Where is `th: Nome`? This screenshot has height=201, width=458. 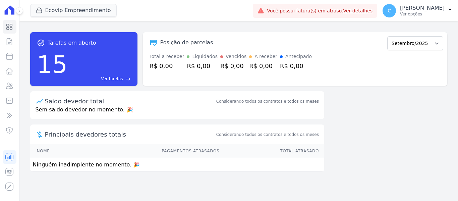 th: Nome is located at coordinates (56, 151).